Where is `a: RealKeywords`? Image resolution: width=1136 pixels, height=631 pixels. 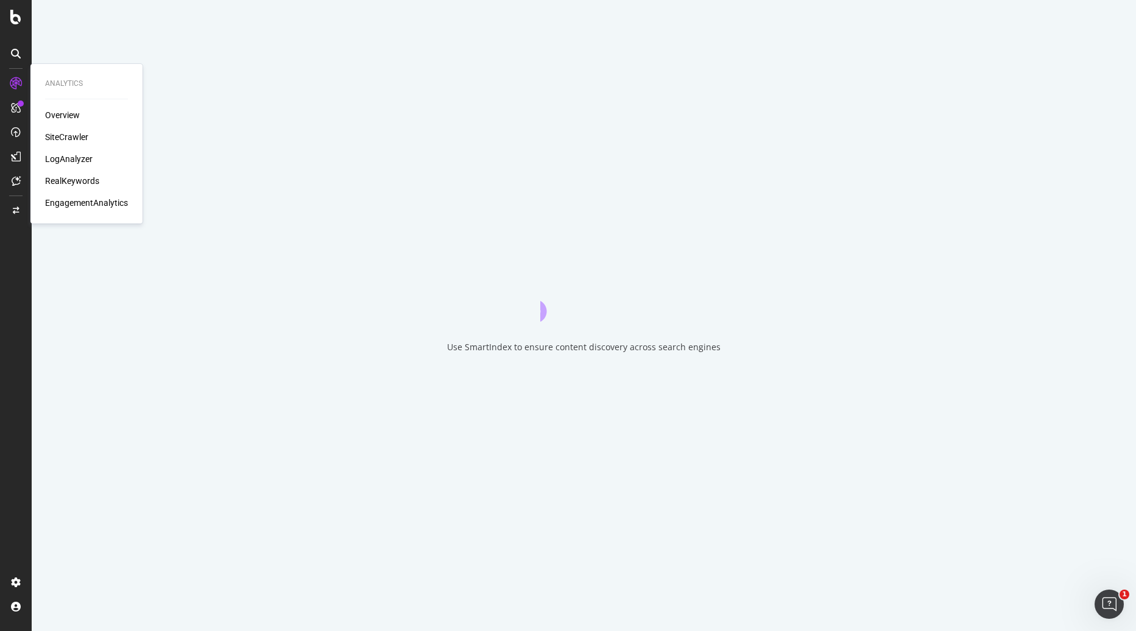
a: RealKeywords is located at coordinates (72, 181).